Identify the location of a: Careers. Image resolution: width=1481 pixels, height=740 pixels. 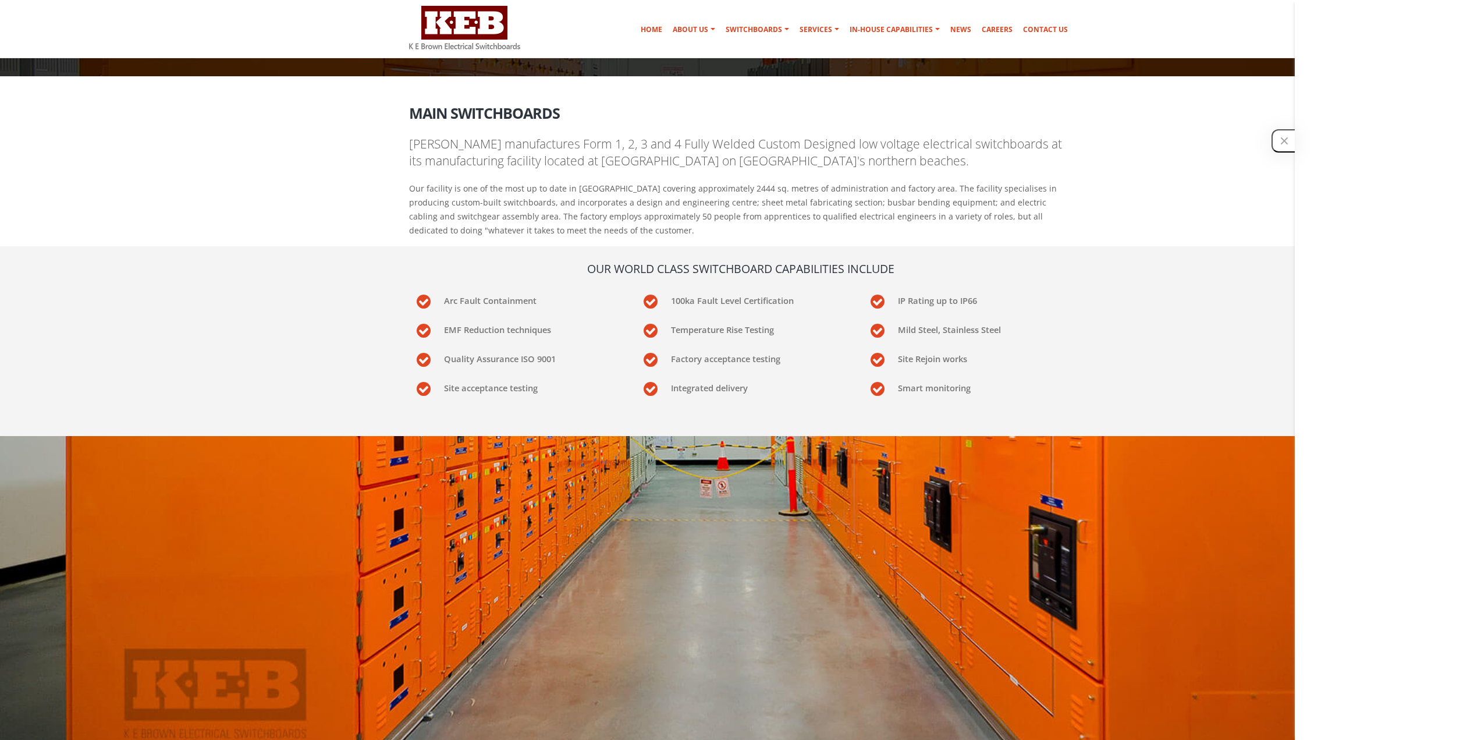
(997, 30).